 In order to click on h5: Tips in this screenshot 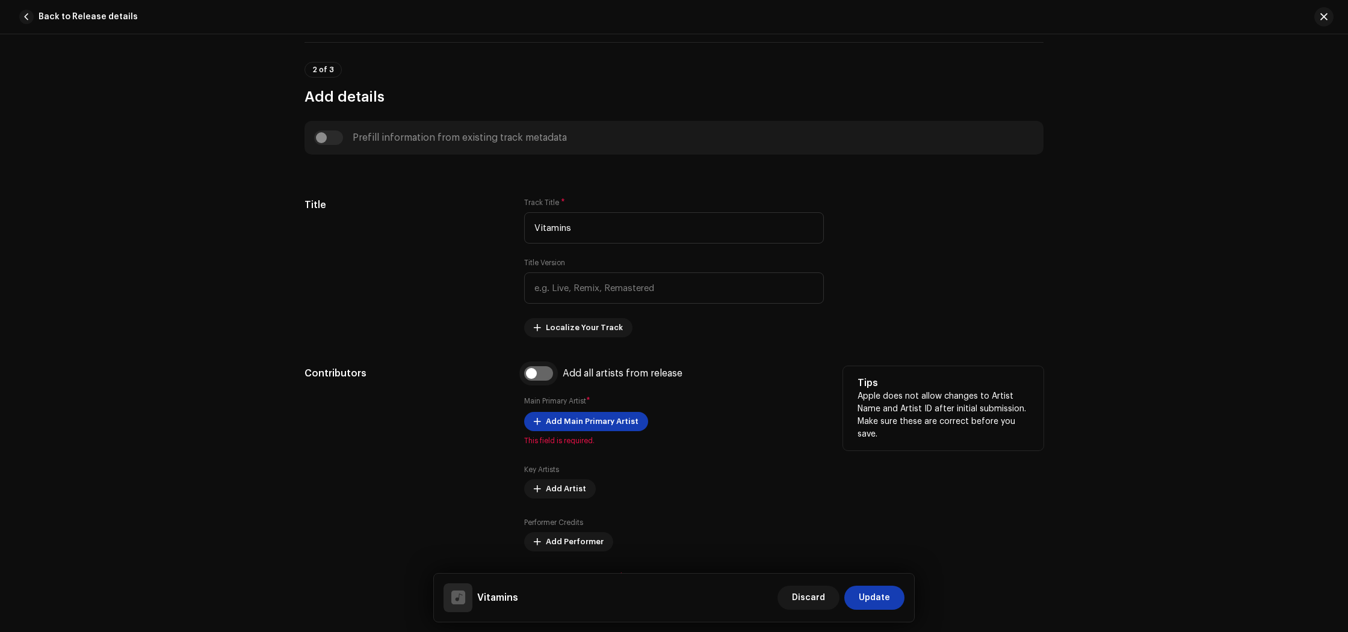, I will do `click(943, 383)`.